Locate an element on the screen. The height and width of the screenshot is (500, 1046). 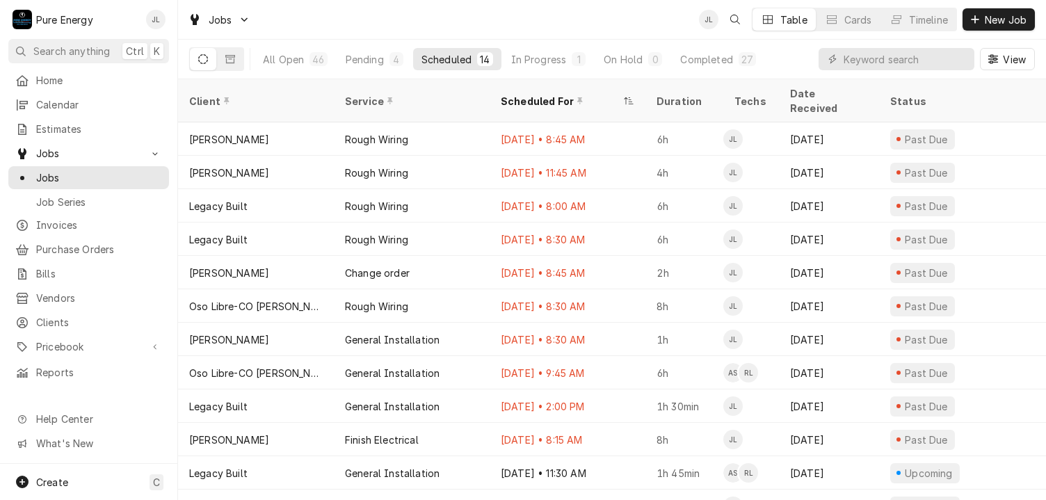
button: Open search is located at coordinates (735, 19).